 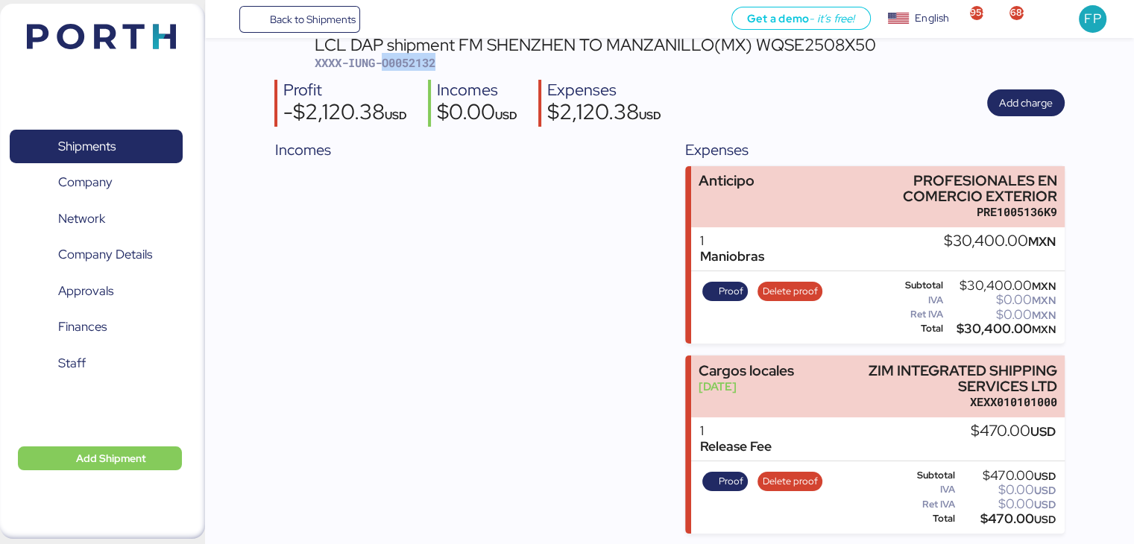 I want to click on span: Network, so click(x=81, y=218).